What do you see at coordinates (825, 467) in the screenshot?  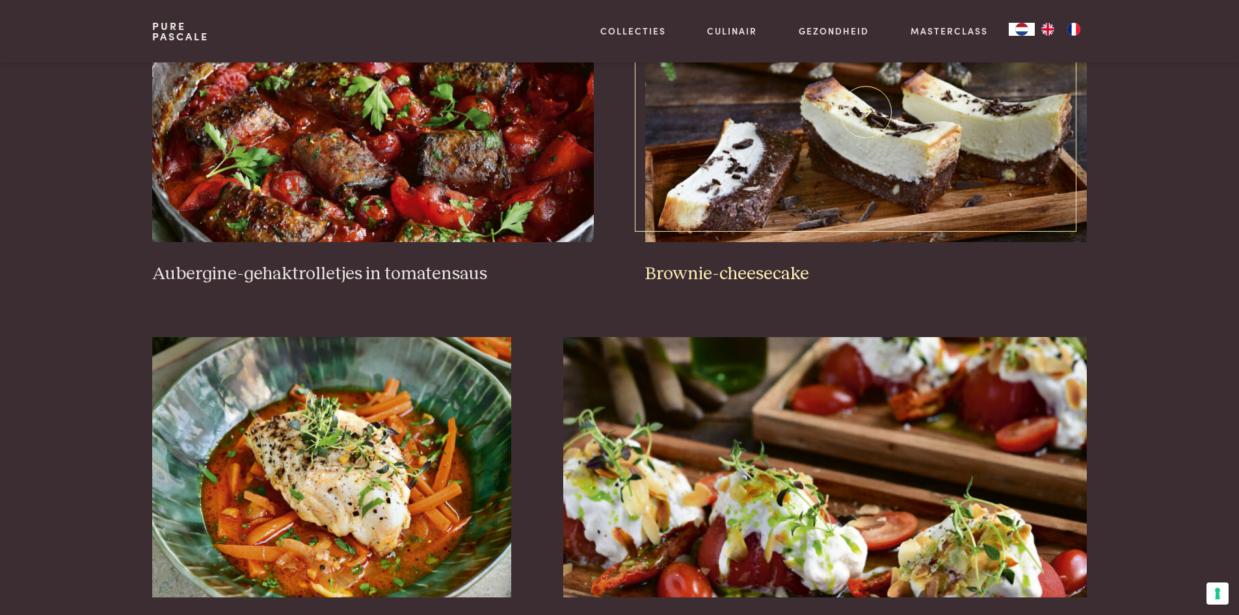 I see `img: Gare gekoelde tomaat met stracciatella` at bounding box center [825, 467].